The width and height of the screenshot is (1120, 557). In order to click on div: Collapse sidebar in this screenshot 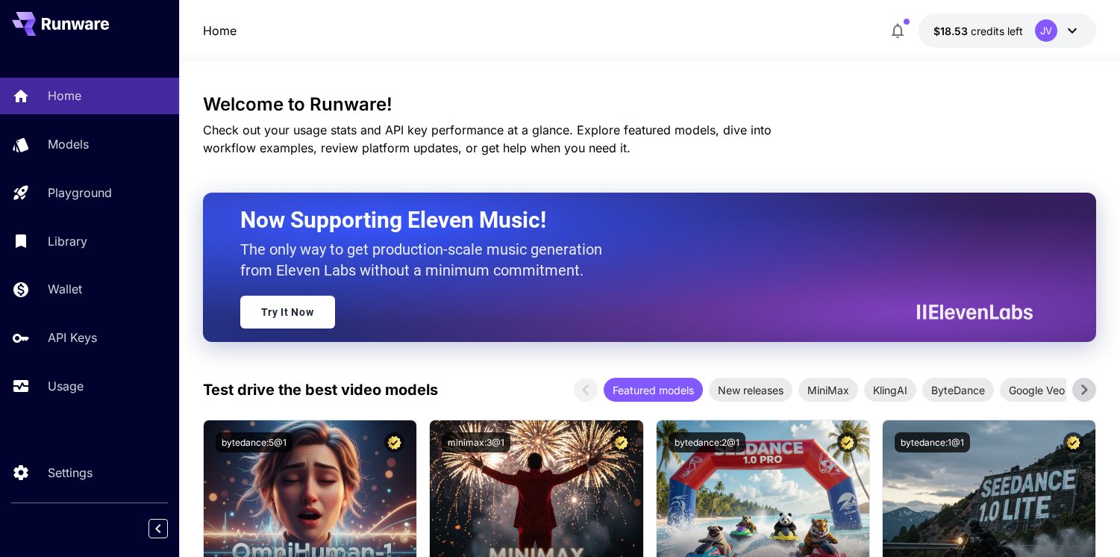, I will do `click(169, 528)`.